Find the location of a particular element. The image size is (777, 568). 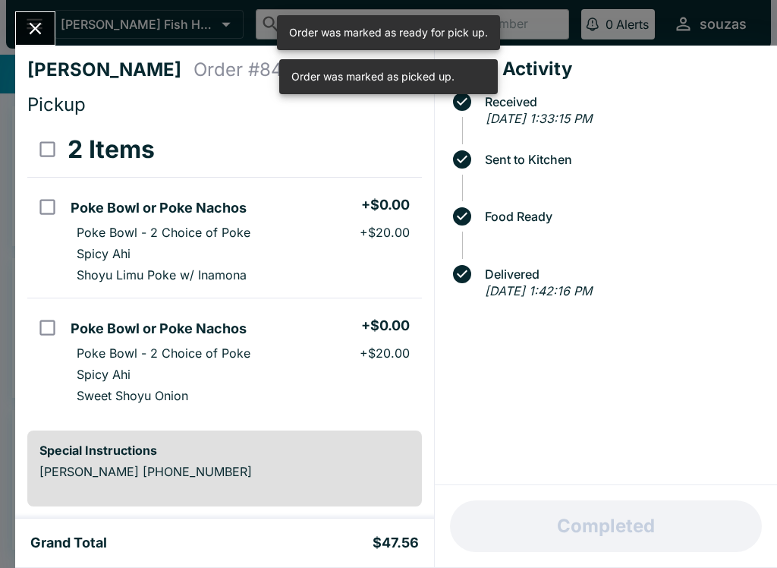

h6: Special Instructions is located at coordinates (225, 450).